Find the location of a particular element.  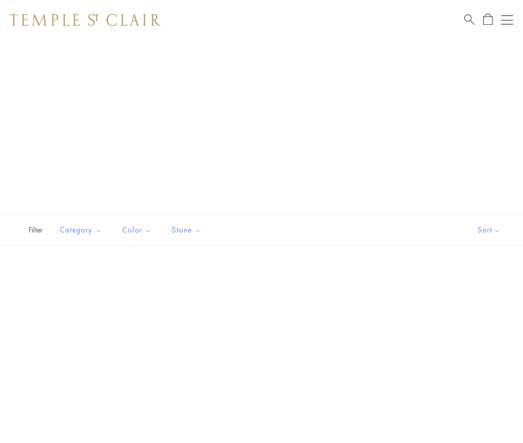

button: Color is located at coordinates (137, 230).